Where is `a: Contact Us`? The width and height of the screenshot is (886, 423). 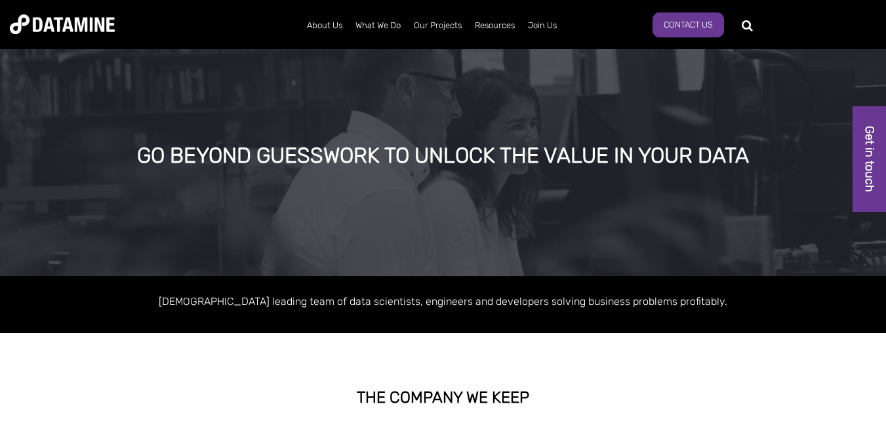 a: Contact Us is located at coordinates (688, 25).